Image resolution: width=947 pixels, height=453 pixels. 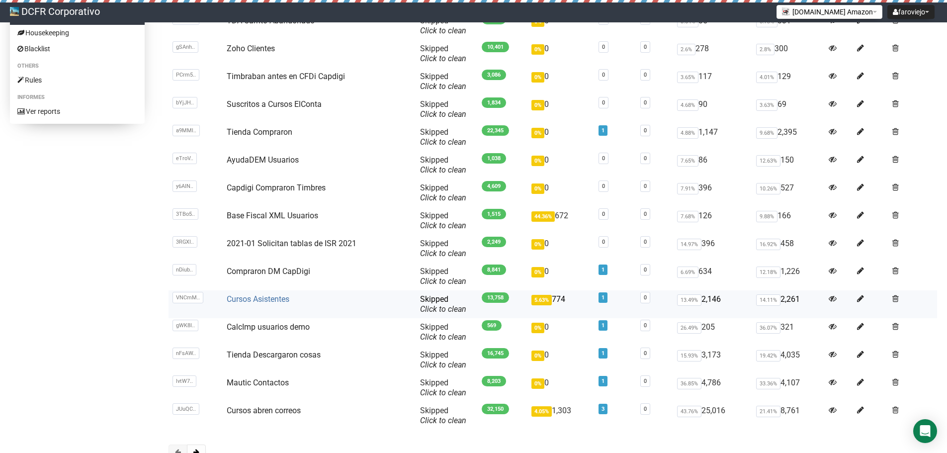 What do you see at coordinates (687, 216) in the screenshot?
I see `span: 7.68%` at bounding box center [687, 216].